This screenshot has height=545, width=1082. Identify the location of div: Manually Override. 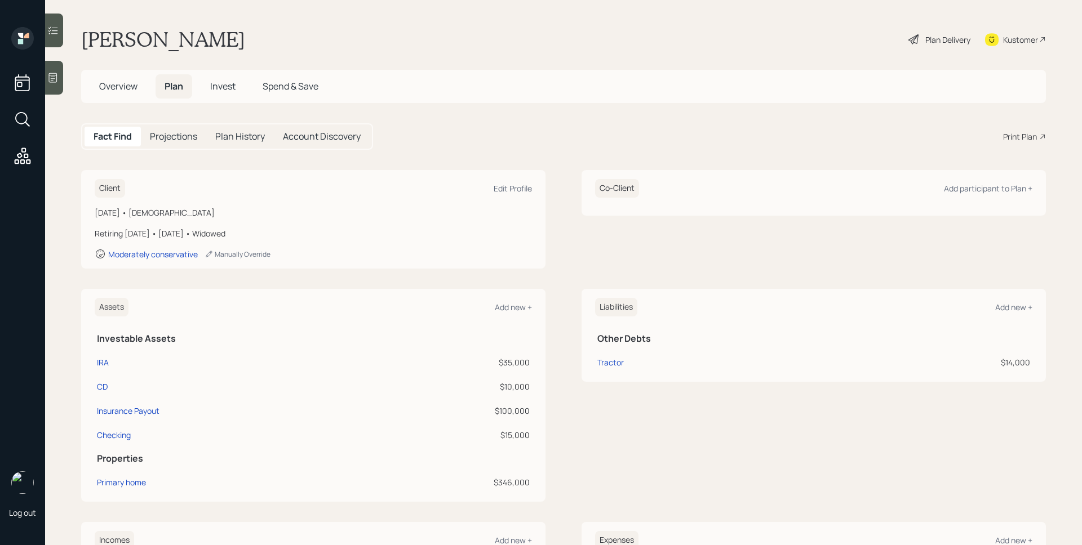
(237, 254).